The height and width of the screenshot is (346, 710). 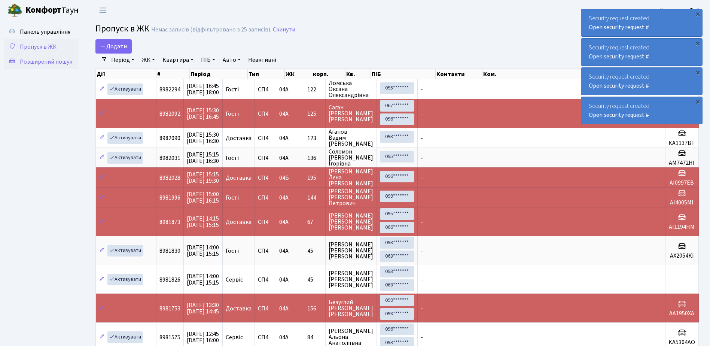 I want to click on a: ЖК, so click(x=148, y=60).